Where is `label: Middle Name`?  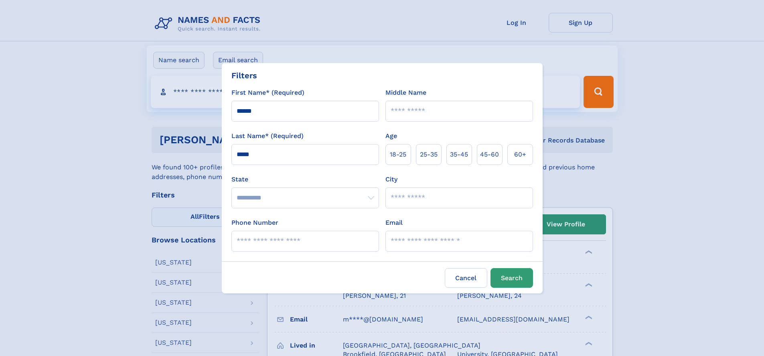 label: Middle Name is located at coordinates (406, 93).